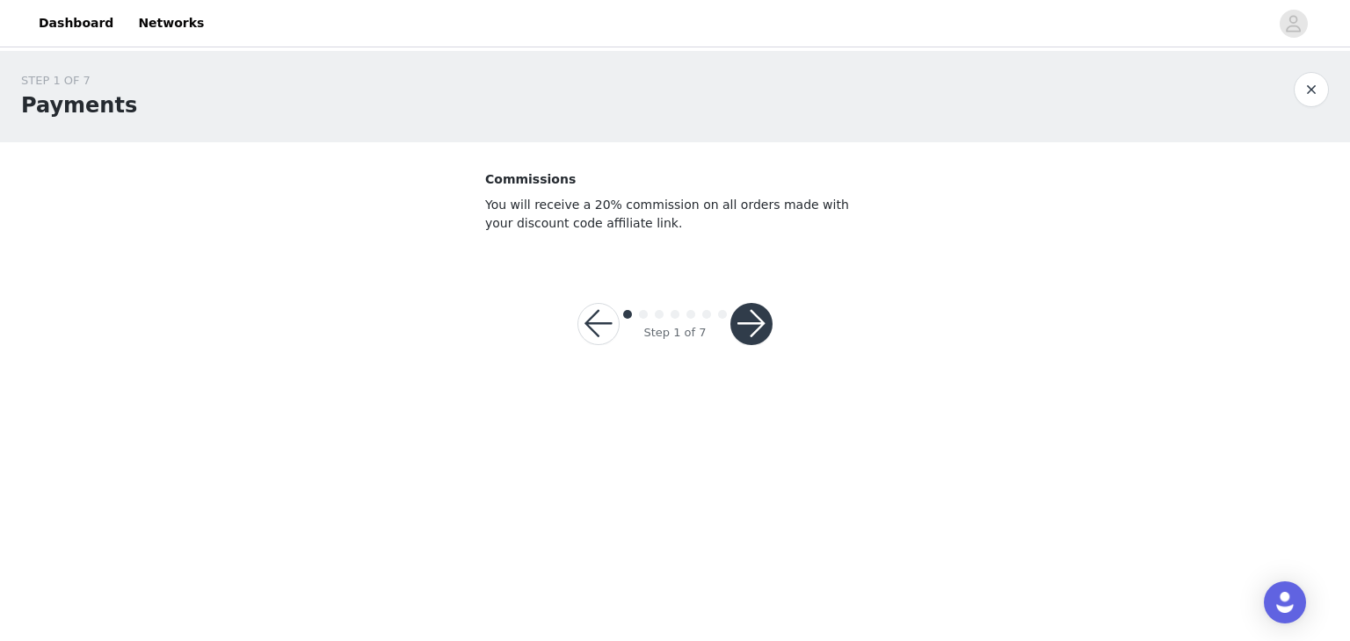 This screenshot has height=641, width=1350. I want to click on a: Dashboard, so click(76, 23).